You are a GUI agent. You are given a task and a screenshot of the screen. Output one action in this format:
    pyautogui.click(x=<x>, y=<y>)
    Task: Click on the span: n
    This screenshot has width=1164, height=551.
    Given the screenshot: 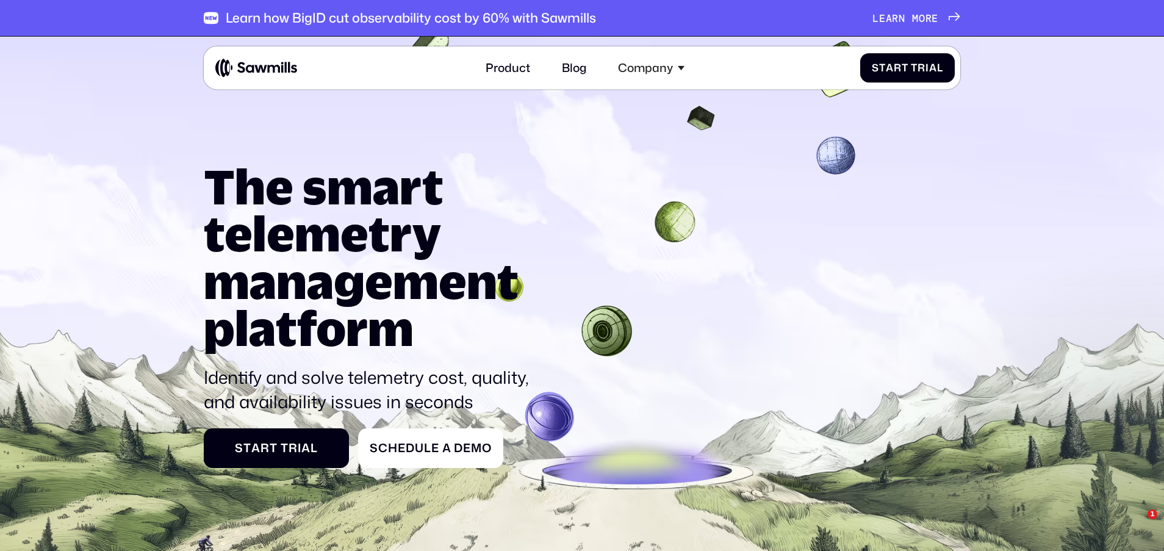 What is the action you would take?
    pyautogui.click(x=902, y=18)
    